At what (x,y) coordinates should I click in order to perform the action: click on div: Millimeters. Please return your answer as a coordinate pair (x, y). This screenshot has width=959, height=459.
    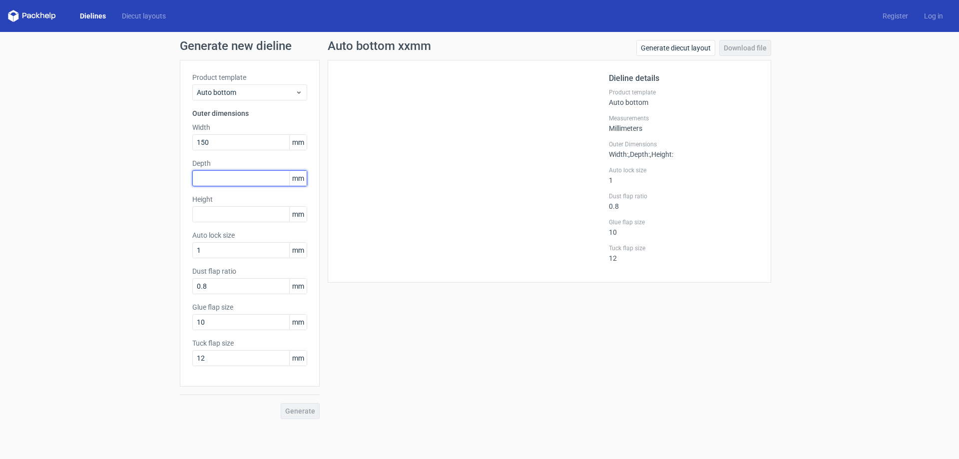
    Looking at the image, I should click on (684, 123).